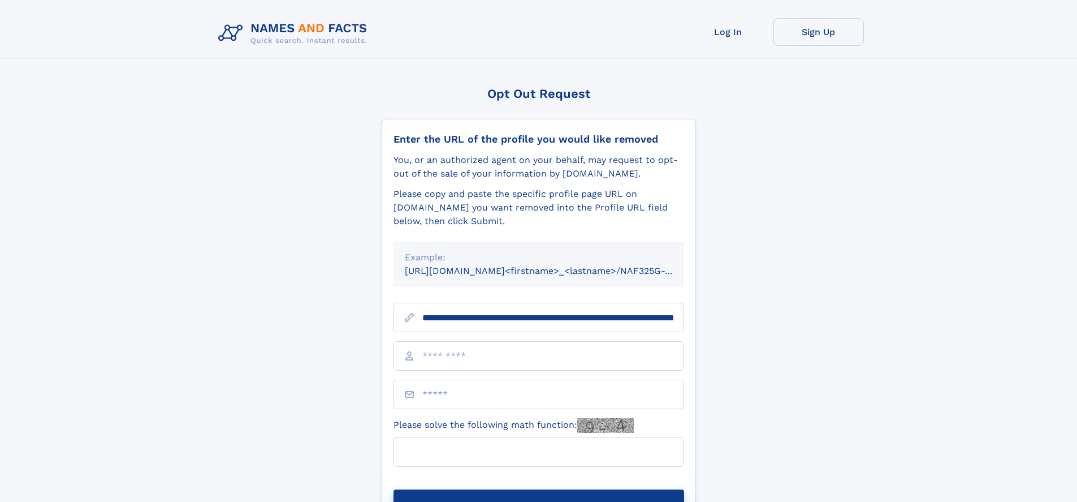 This screenshot has height=502, width=1077. Describe the element at coordinates (539, 93) in the screenshot. I see `div: Opt Out Request` at that location.